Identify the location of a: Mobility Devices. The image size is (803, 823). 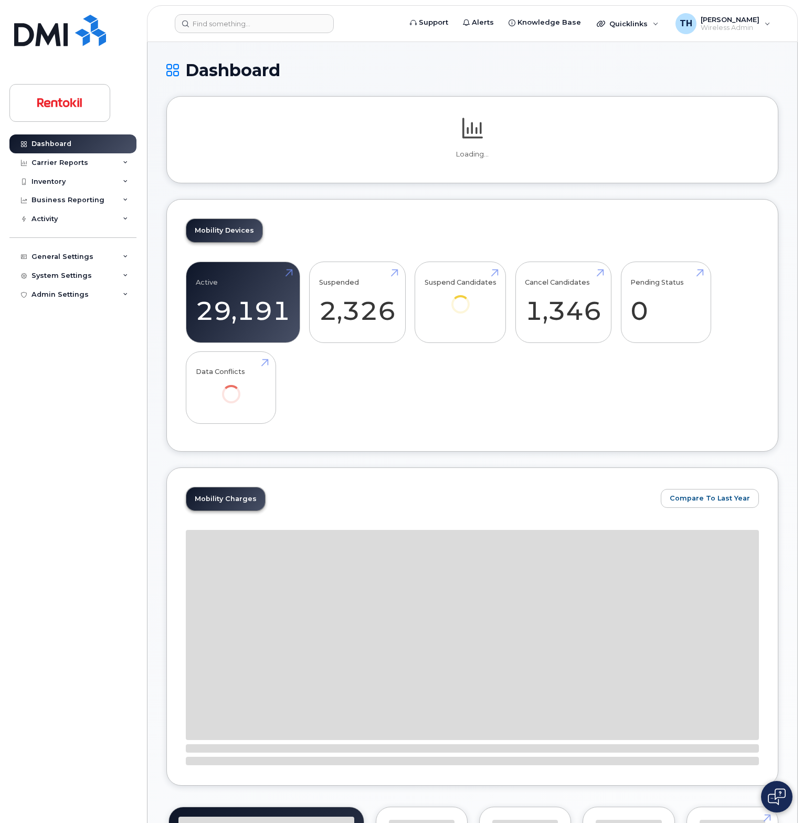
(224, 231).